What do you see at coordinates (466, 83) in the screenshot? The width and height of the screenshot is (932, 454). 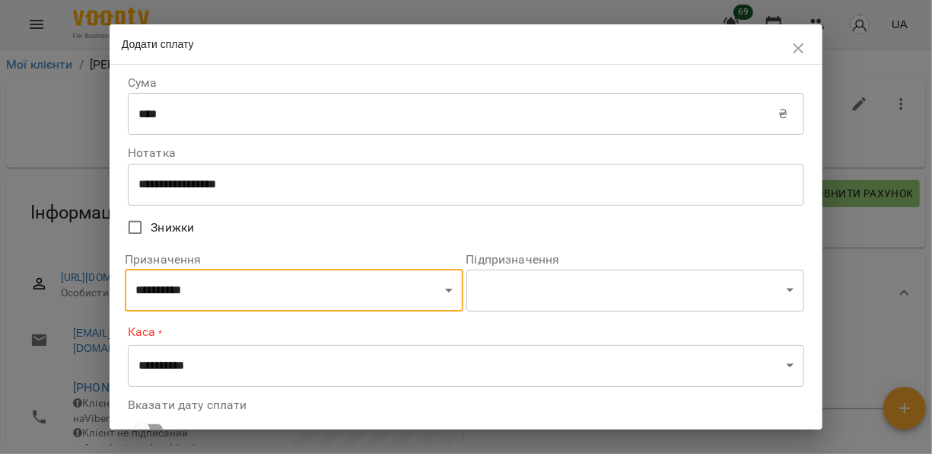 I see `label: Сума` at bounding box center [466, 83].